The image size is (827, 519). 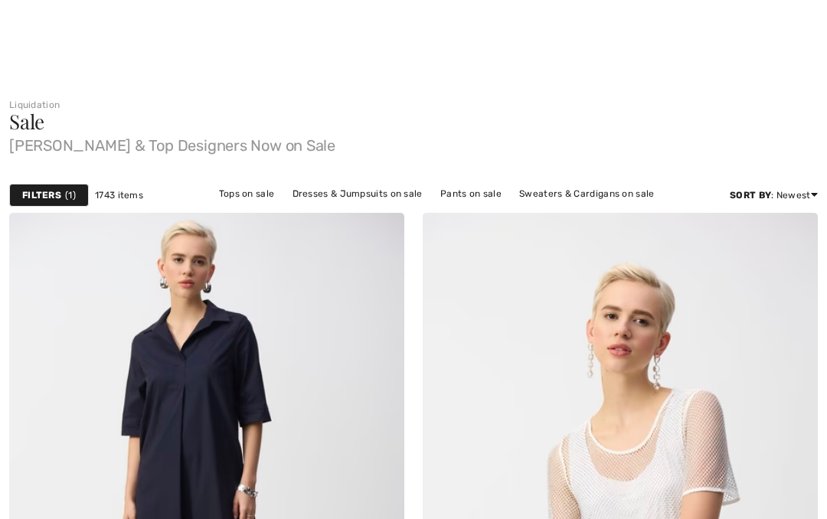 What do you see at coordinates (27, 121) in the screenshot?
I see `span: Sale` at bounding box center [27, 121].